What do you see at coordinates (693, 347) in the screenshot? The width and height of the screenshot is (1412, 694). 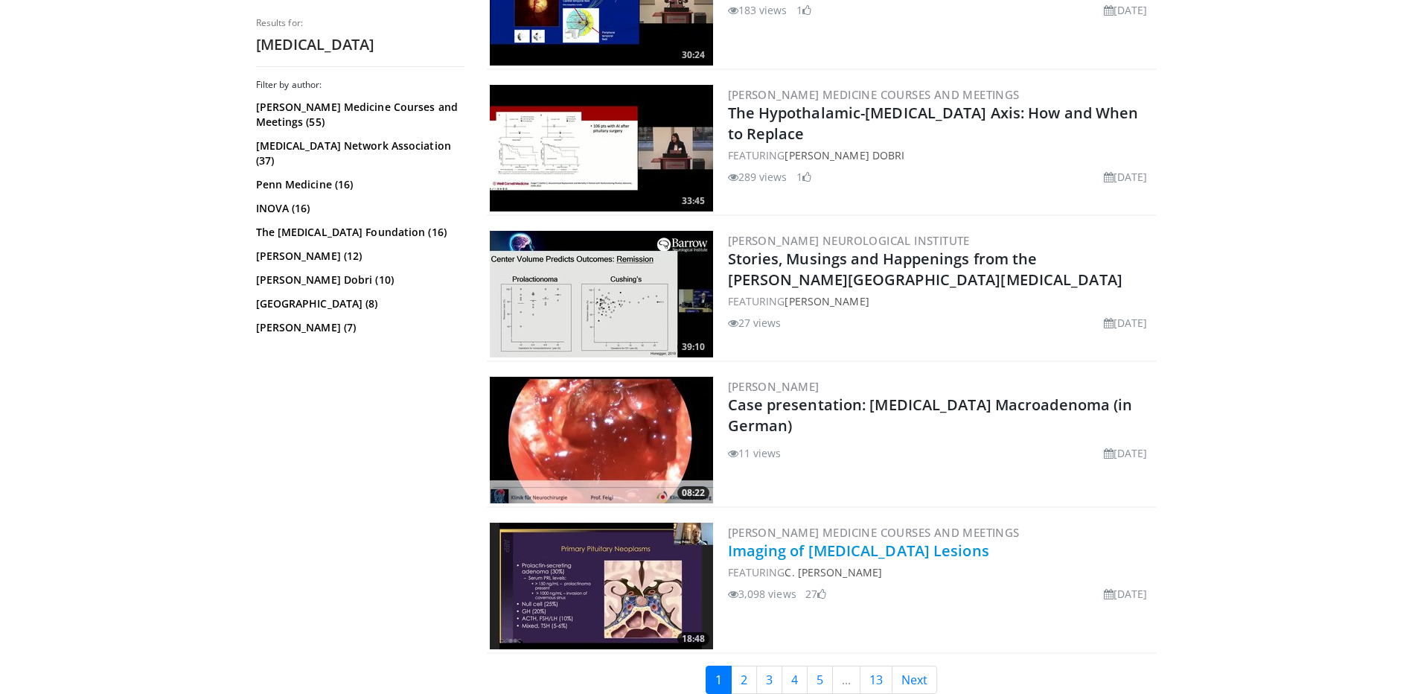 I see `span: 39:10` at bounding box center [693, 347].